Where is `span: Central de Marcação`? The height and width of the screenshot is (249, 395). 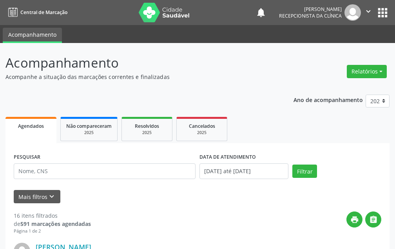
span: Central de Marcação is located at coordinates (44, 12).